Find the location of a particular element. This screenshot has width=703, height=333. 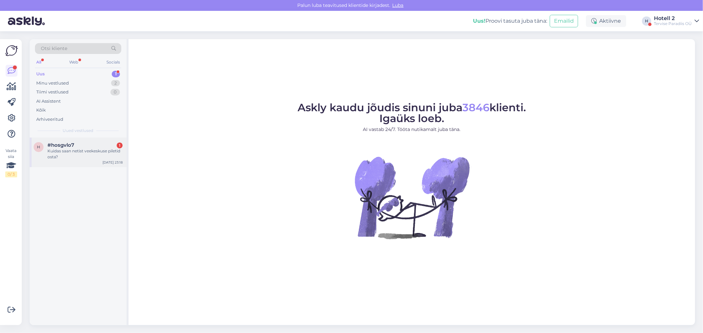

b: Uus! is located at coordinates (479, 21).